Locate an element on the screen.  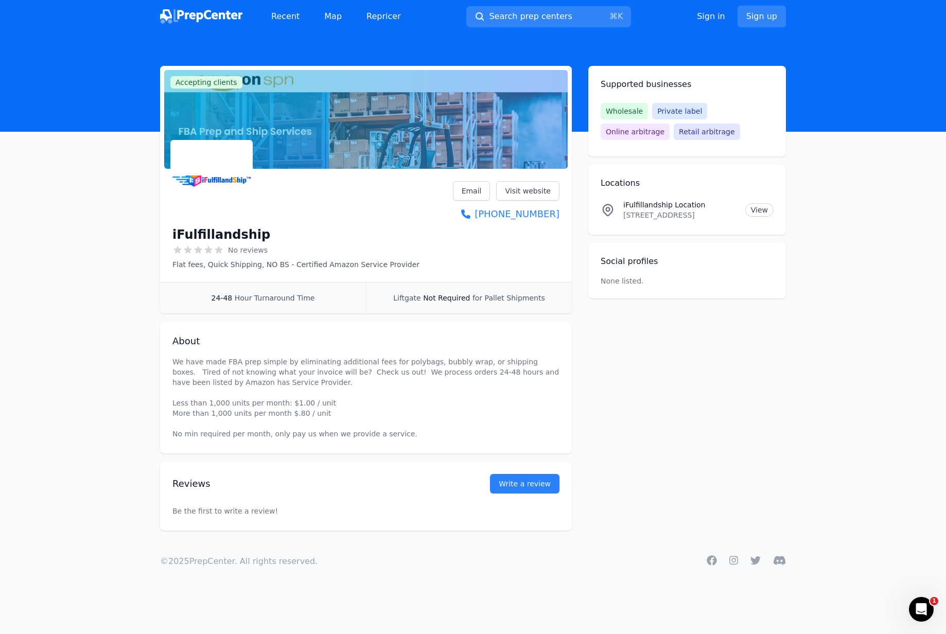
kbd: K is located at coordinates (620, 16).